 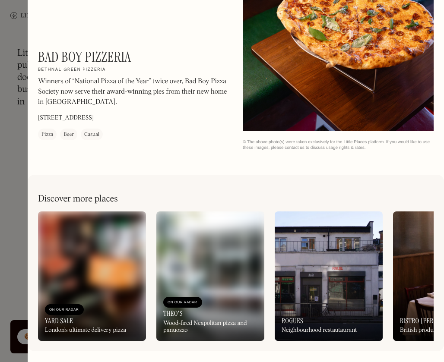 I want to click on h3: Yard Sale, so click(x=59, y=321).